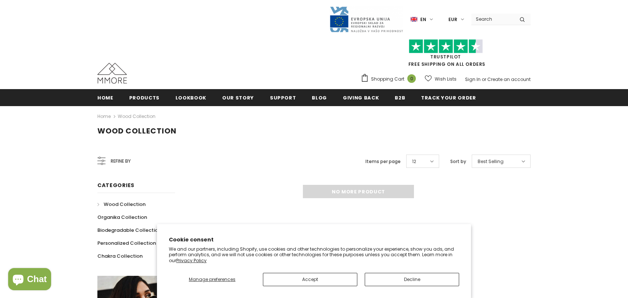 This screenshot has height=298, width=628. I want to click on span: Refine by, so click(121, 161).